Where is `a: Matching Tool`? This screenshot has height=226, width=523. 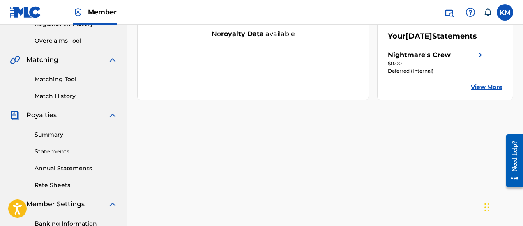 a: Matching Tool is located at coordinates (76, 79).